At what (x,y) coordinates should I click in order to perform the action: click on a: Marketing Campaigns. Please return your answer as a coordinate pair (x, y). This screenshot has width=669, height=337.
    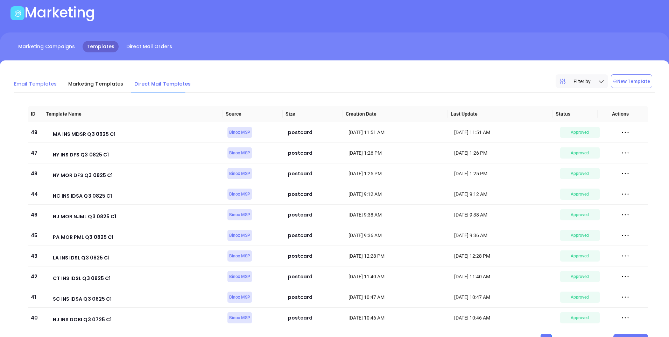
    Looking at the image, I should click on (47, 47).